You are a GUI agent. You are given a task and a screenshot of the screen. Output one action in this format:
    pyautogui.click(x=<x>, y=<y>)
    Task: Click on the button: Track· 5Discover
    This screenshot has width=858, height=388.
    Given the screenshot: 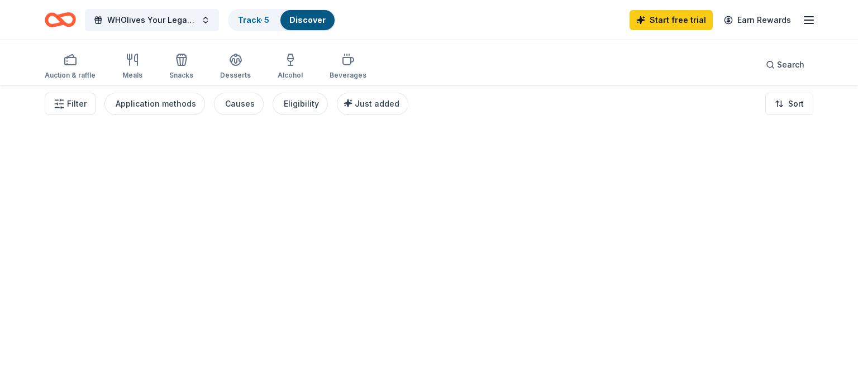 What is the action you would take?
    pyautogui.click(x=282, y=20)
    